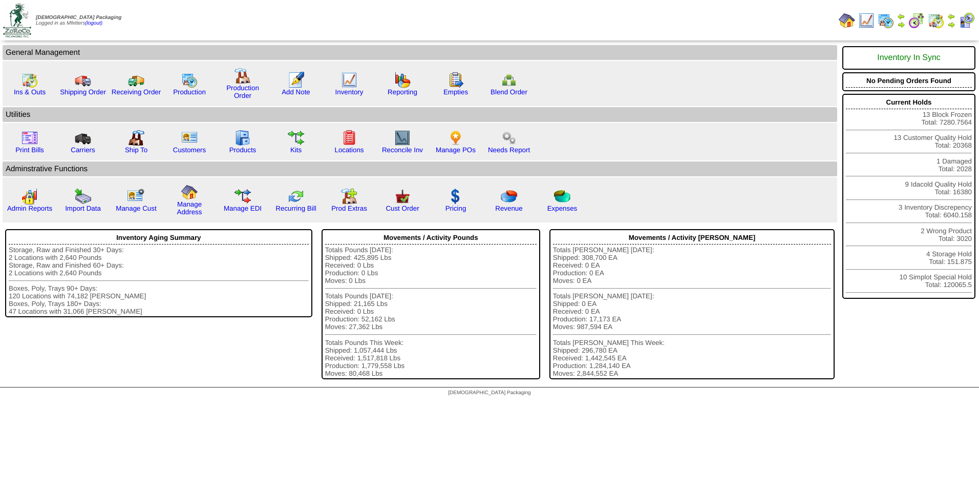 This screenshot has height=489, width=979. What do you see at coordinates (296, 138) in the screenshot?
I see `img: workflow.gif` at bounding box center [296, 138].